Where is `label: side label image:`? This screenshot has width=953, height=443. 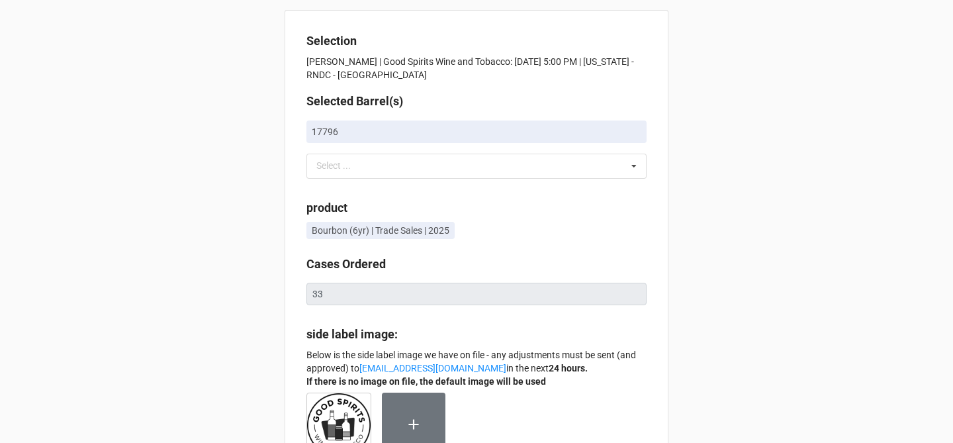 label: side label image: is located at coordinates (352, 334).